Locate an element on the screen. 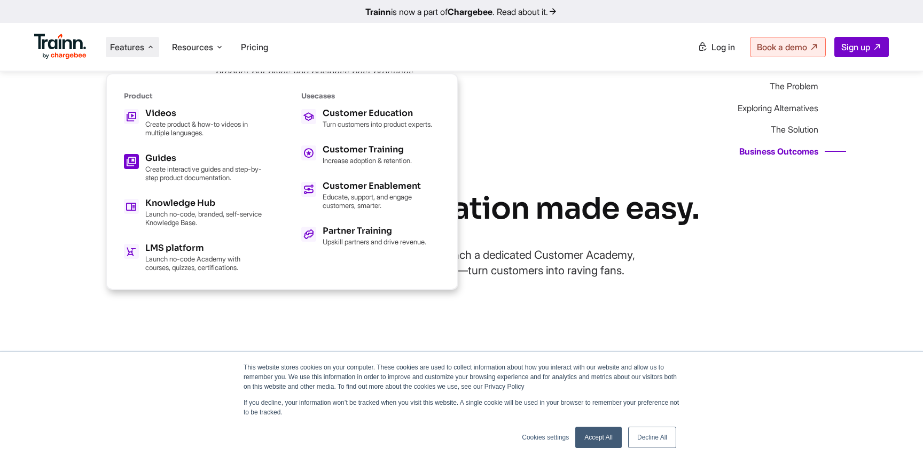 The height and width of the screenshot is (462, 923). p: Launch no-code, branded, self-service Knowledge Base. is located at coordinates (204, 218).